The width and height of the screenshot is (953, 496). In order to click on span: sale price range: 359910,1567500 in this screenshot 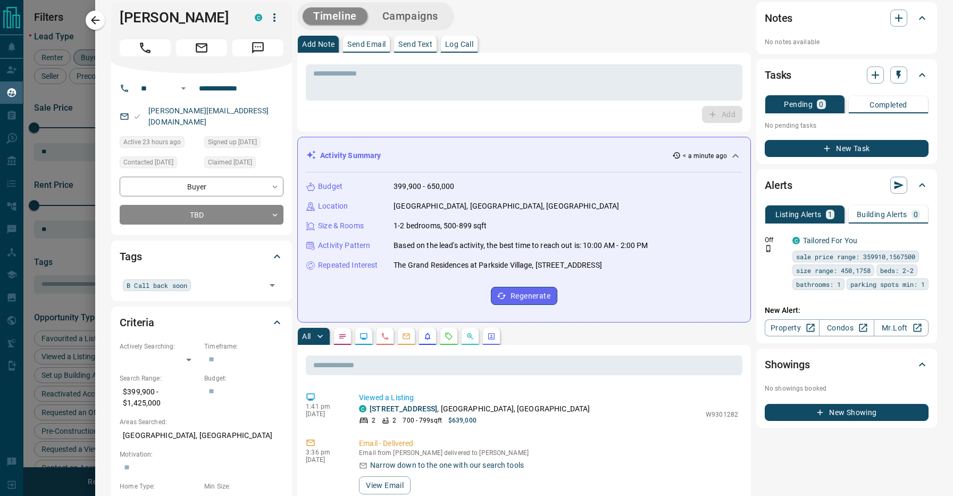, I will do `click(856, 256)`.